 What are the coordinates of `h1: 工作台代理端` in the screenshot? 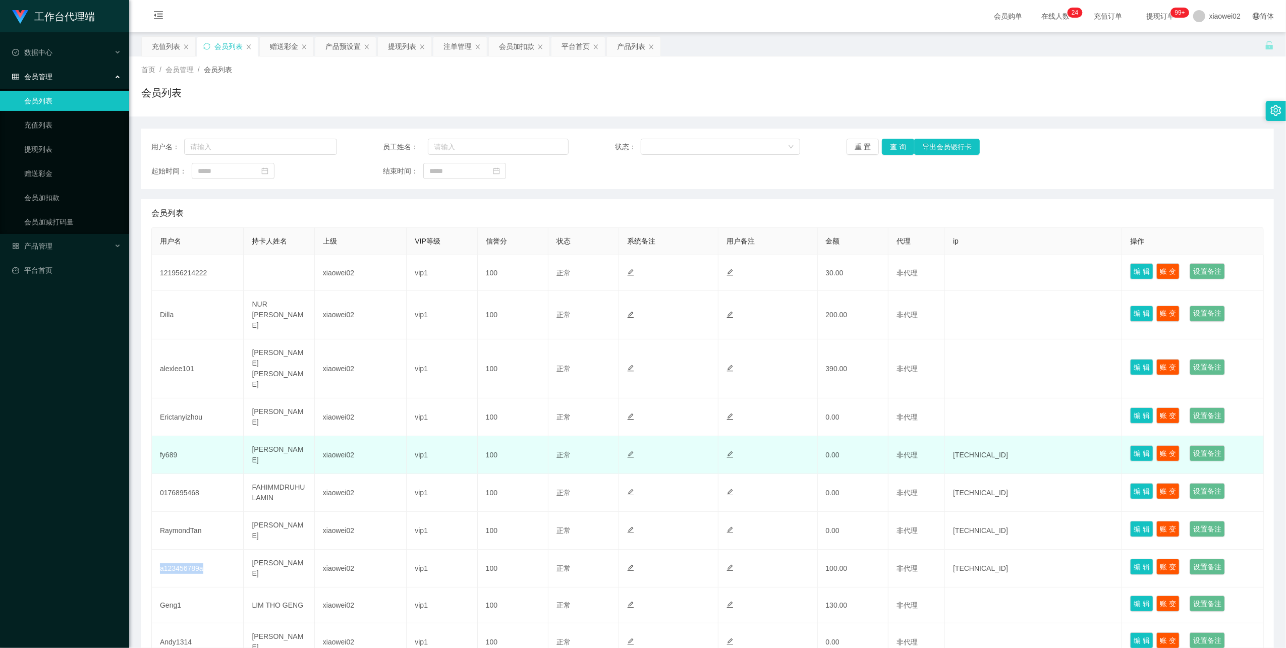 It's located at (65, 17).